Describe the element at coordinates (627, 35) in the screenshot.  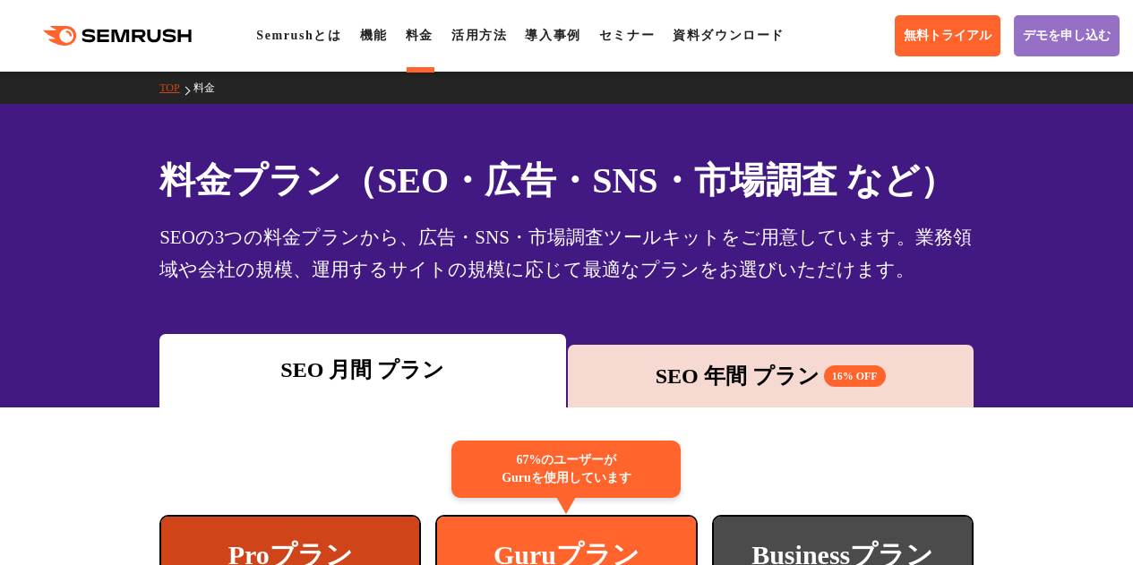
I see `a: セミナー` at that location.